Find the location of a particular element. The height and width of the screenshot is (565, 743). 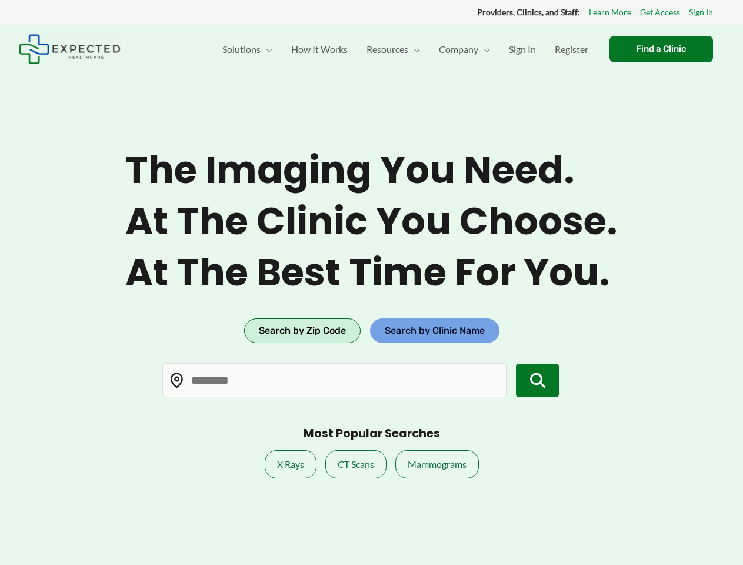

a: Find a Clinic is located at coordinates (661, 49).